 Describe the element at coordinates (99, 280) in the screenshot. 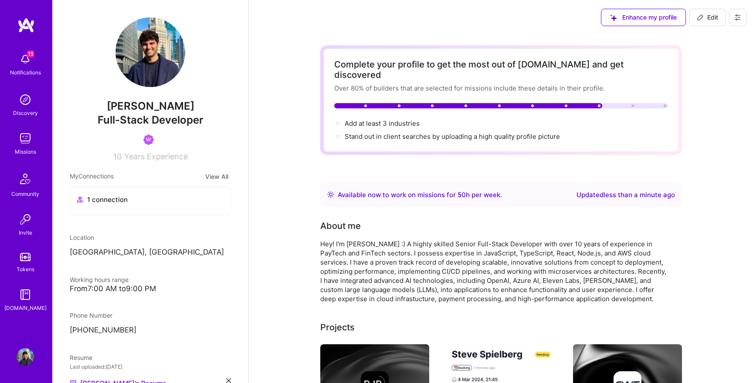

I see `span: Working hours range` at that location.